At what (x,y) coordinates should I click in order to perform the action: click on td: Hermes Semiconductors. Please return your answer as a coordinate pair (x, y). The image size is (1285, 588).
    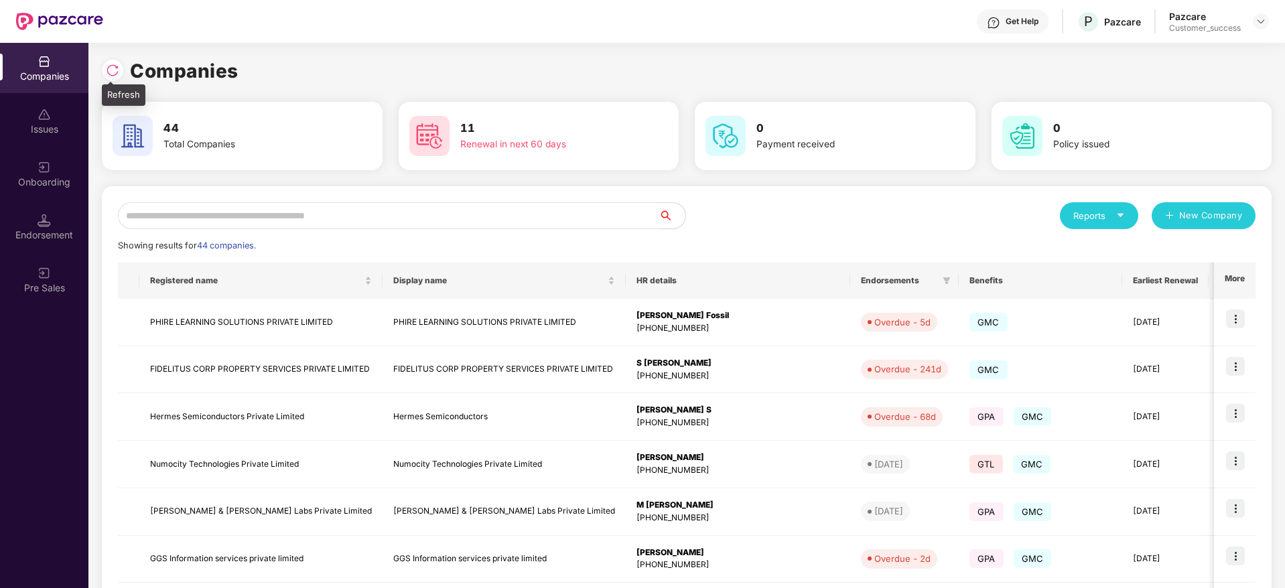
    Looking at the image, I should click on (504, 417).